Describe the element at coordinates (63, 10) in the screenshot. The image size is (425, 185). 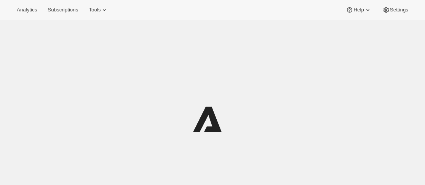
I see `span: Subscriptions` at that location.